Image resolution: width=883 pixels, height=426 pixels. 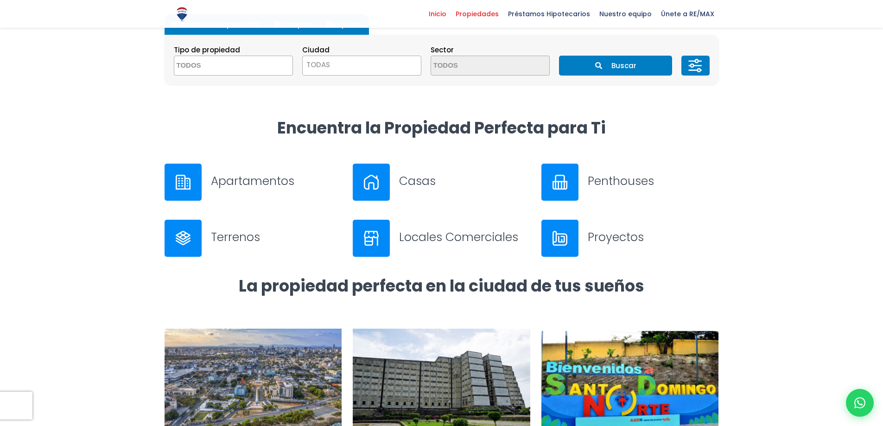 I want to click on strong: Encuentra la Propiedad Perfecta para Ti, so click(x=441, y=127).